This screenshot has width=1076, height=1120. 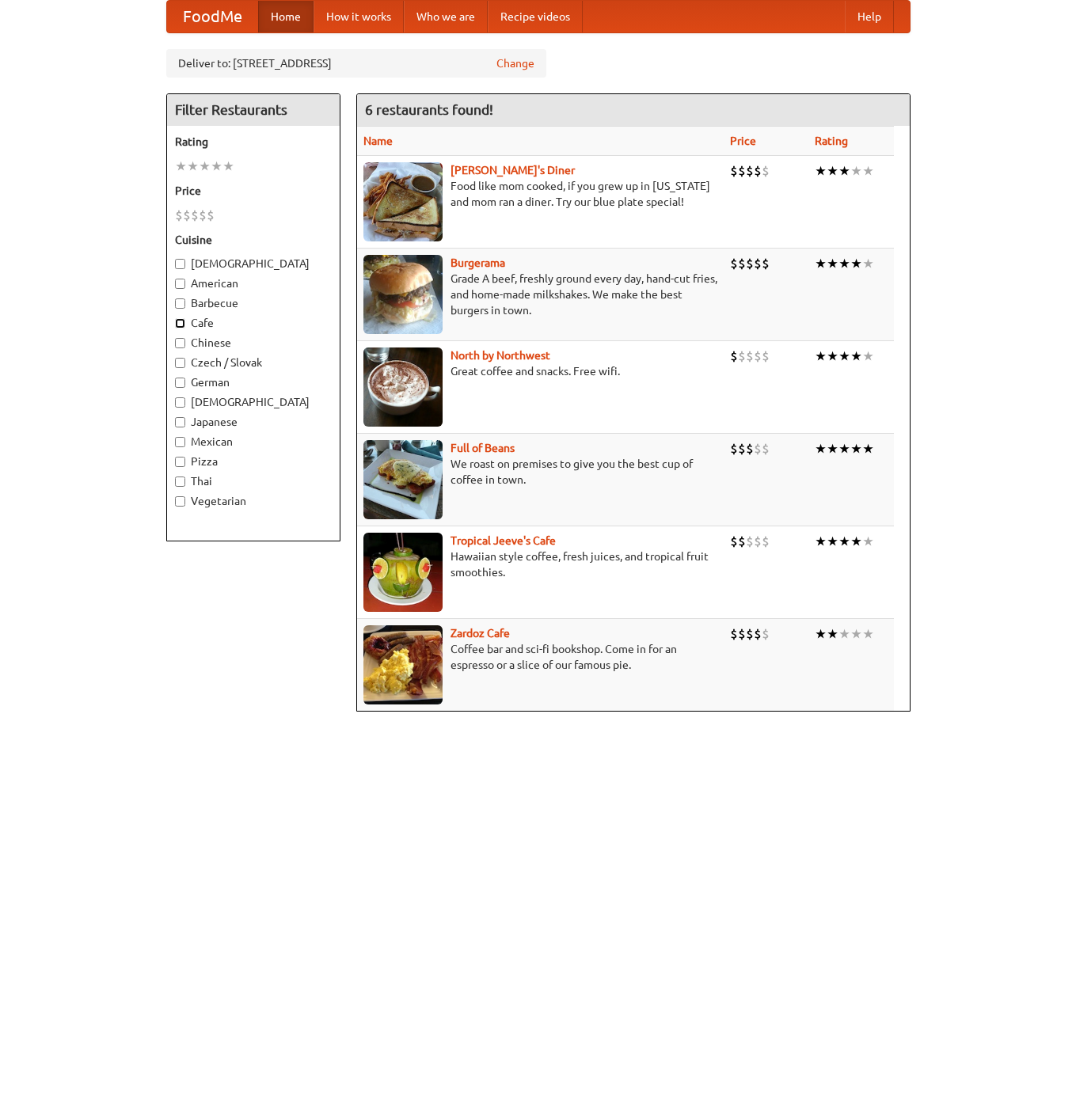 I want to click on b: Zardoz Cafe, so click(x=480, y=633).